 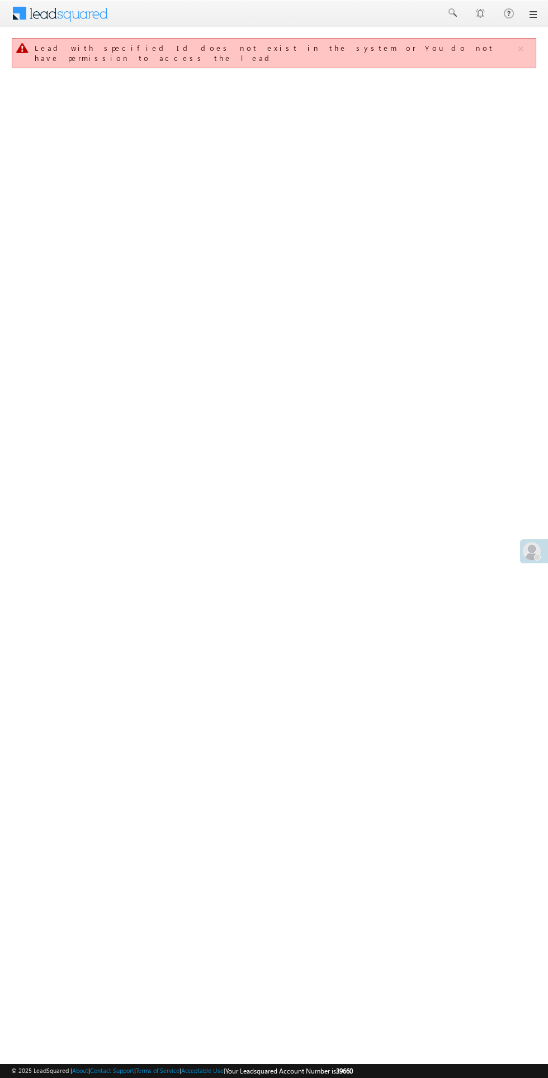 I want to click on a: Terms of Service, so click(x=158, y=1070).